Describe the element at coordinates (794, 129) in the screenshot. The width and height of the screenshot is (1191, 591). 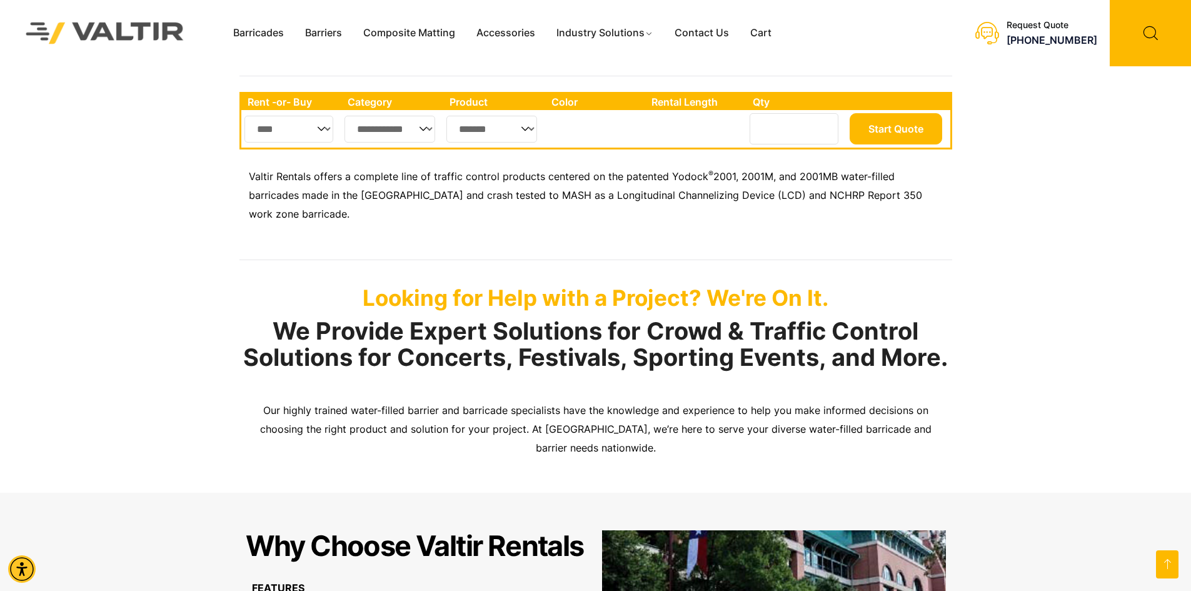
I see `input: Number` at that location.